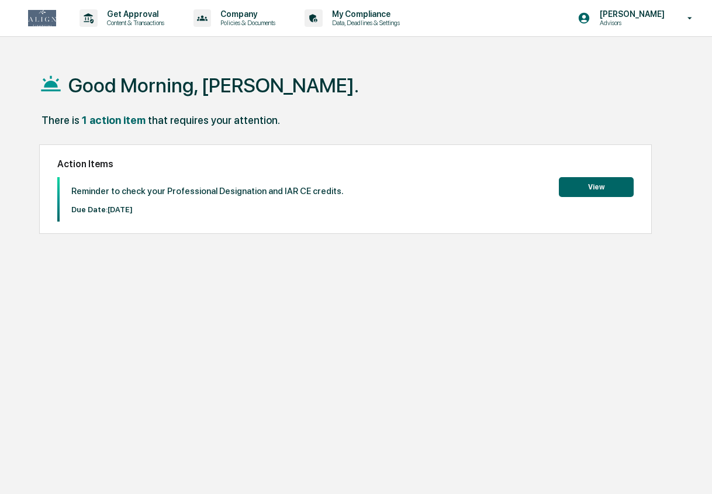  I want to click on p: Data, Deadlines & Settings, so click(364, 23).